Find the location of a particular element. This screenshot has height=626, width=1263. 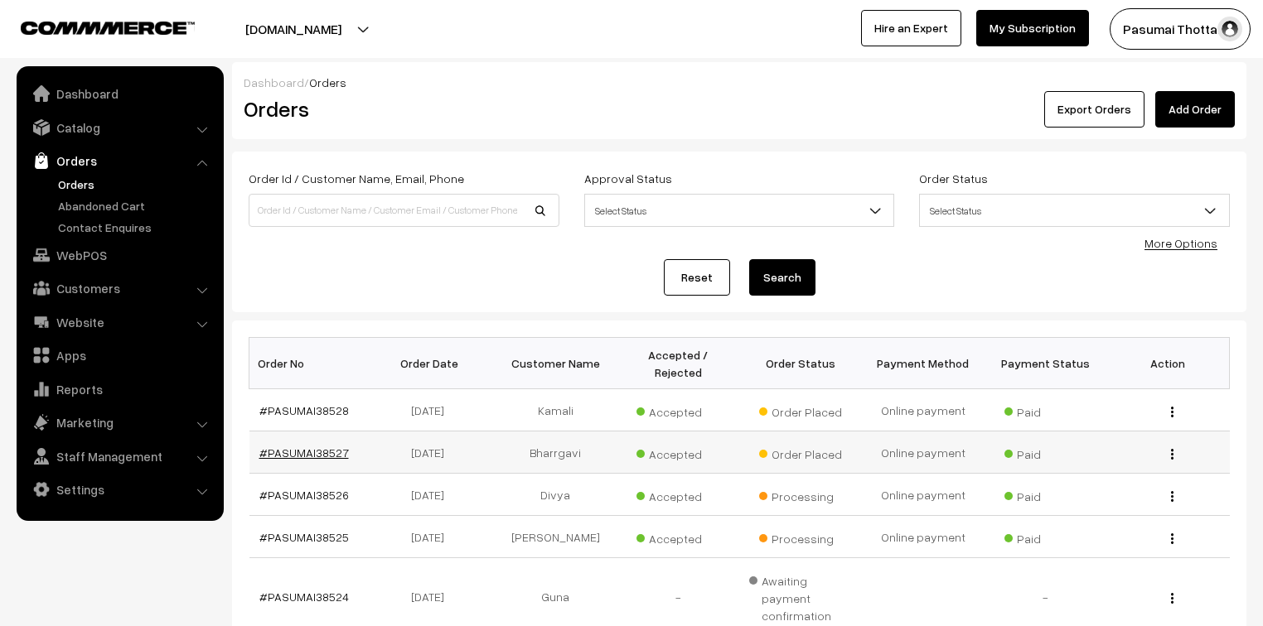

th: Order Status is located at coordinates (800, 364).